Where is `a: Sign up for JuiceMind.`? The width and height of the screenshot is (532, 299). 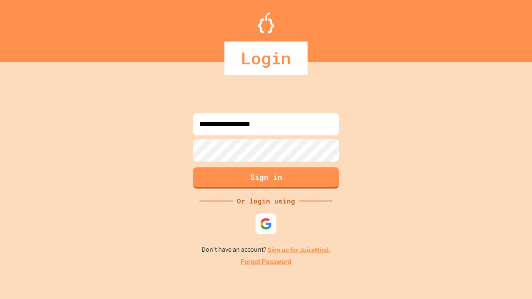
a: Sign up for JuiceMind. is located at coordinates (299, 250).